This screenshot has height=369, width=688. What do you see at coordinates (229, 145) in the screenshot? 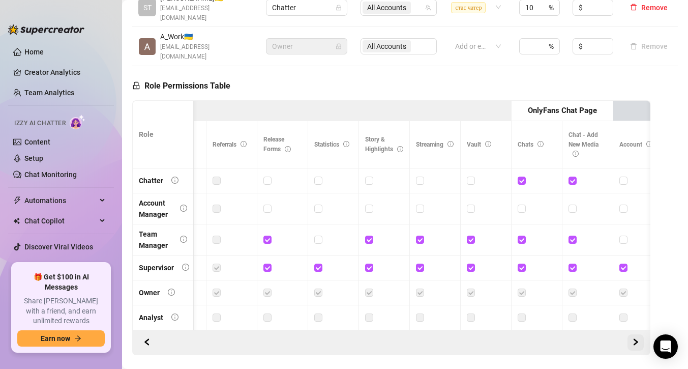
I see `span: Referrals` at bounding box center [229, 145].